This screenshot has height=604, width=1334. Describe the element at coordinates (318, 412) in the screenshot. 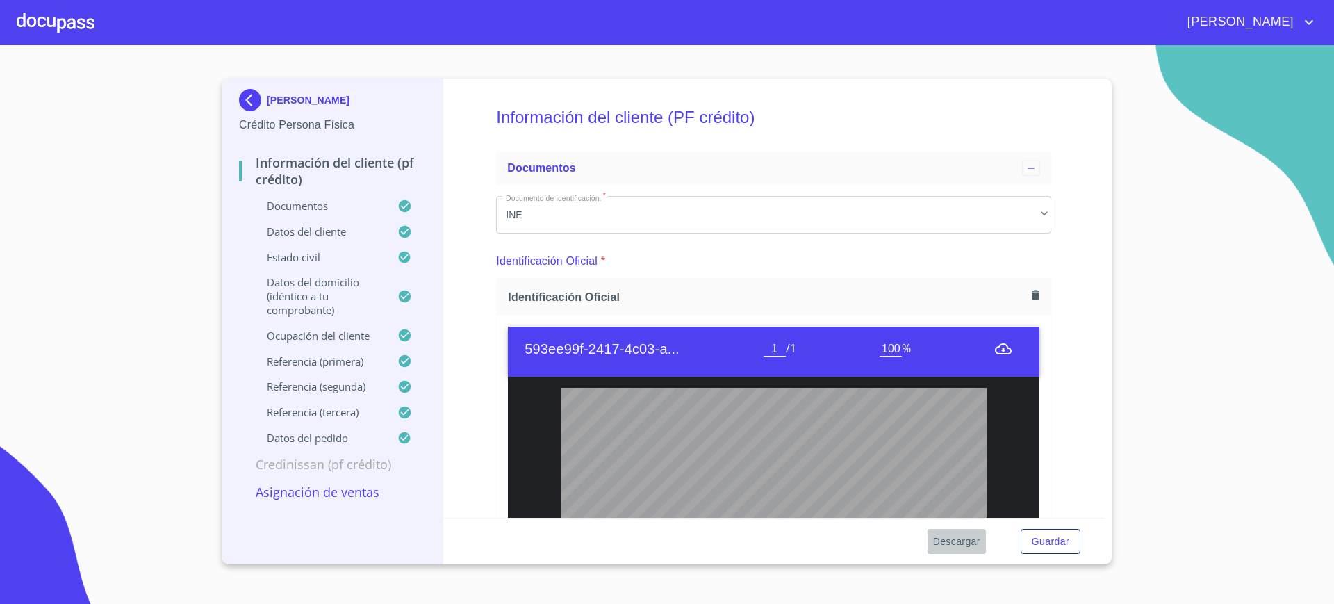

I see `p: Referencia (tercera)` at that location.